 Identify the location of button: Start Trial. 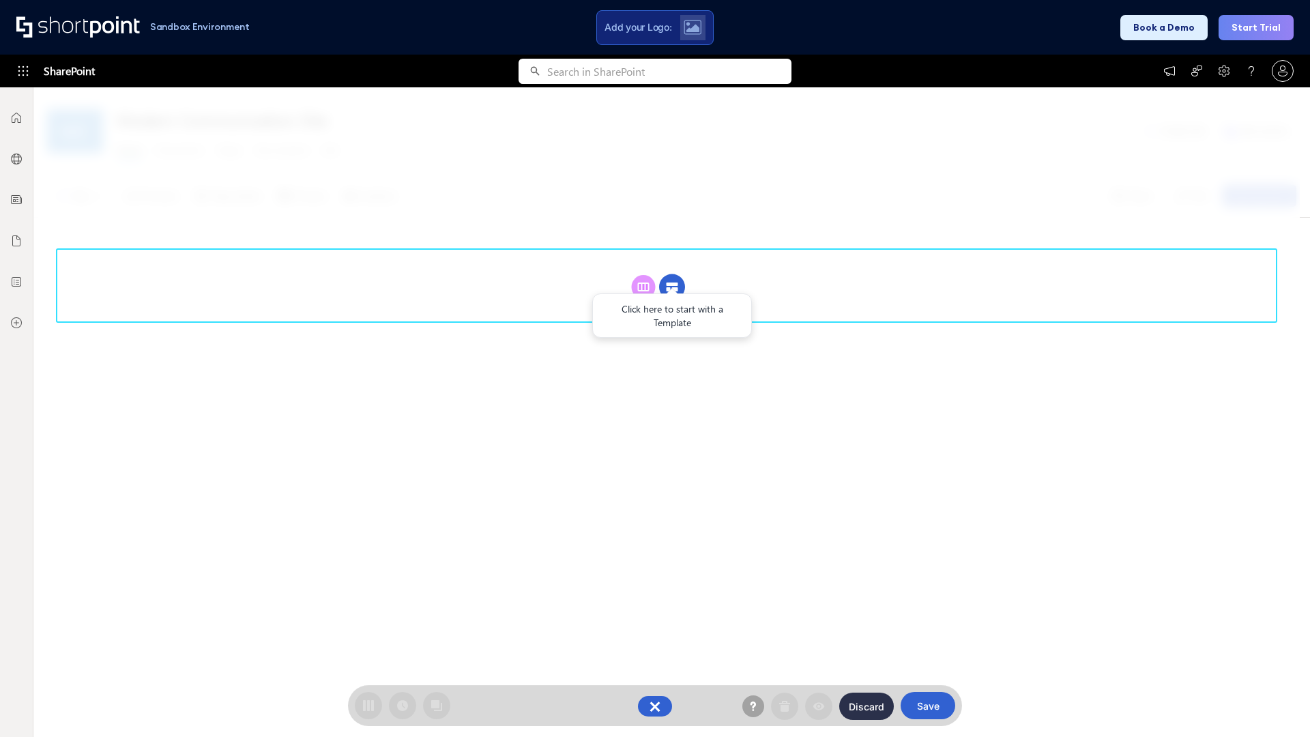
(1256, 27).